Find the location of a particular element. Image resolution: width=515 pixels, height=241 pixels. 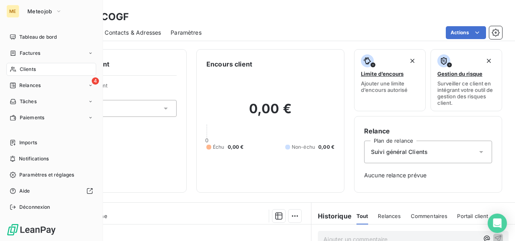

span: Tout is located at coordinates (363, 216).